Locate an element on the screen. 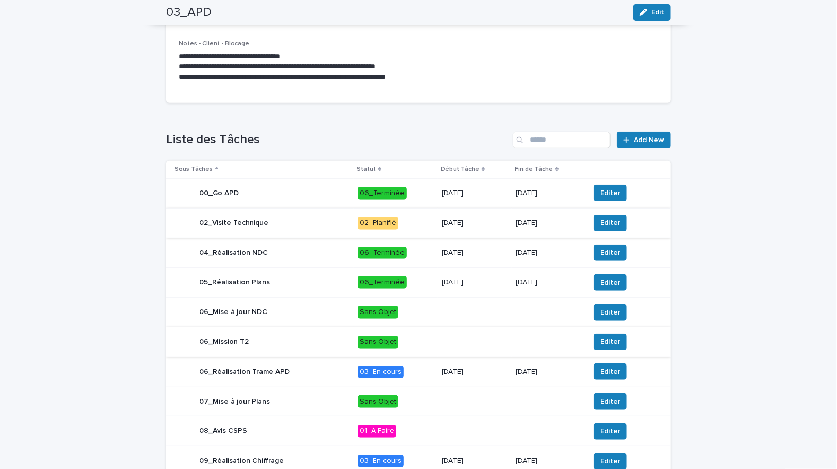 This screenshot has height=469, width=837. p: 02_Visite Technique is located at coordinates (234, 223).